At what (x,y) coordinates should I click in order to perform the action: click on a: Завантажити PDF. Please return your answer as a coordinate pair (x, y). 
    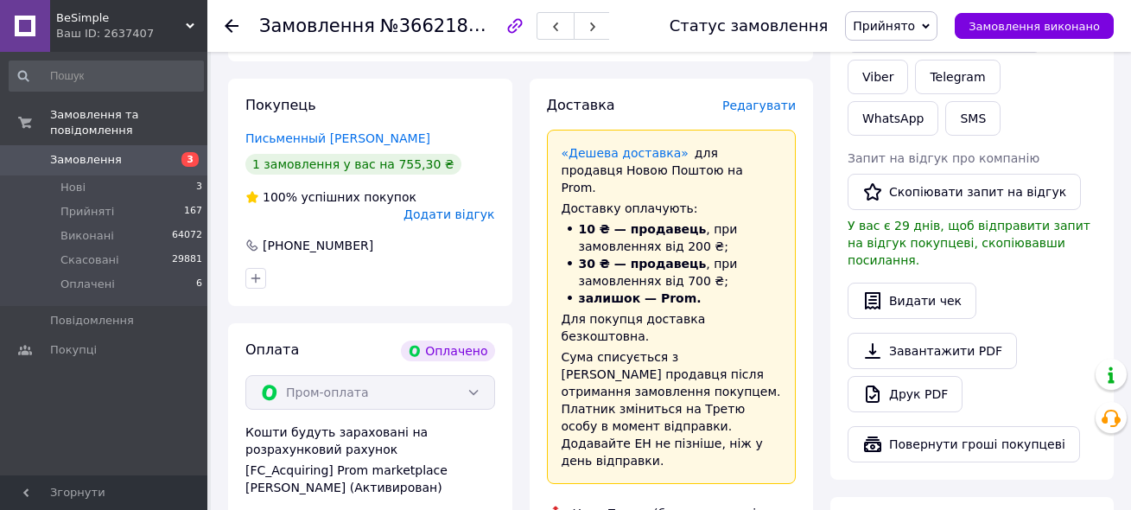
    Looking at the image, I should click on (932, 351).